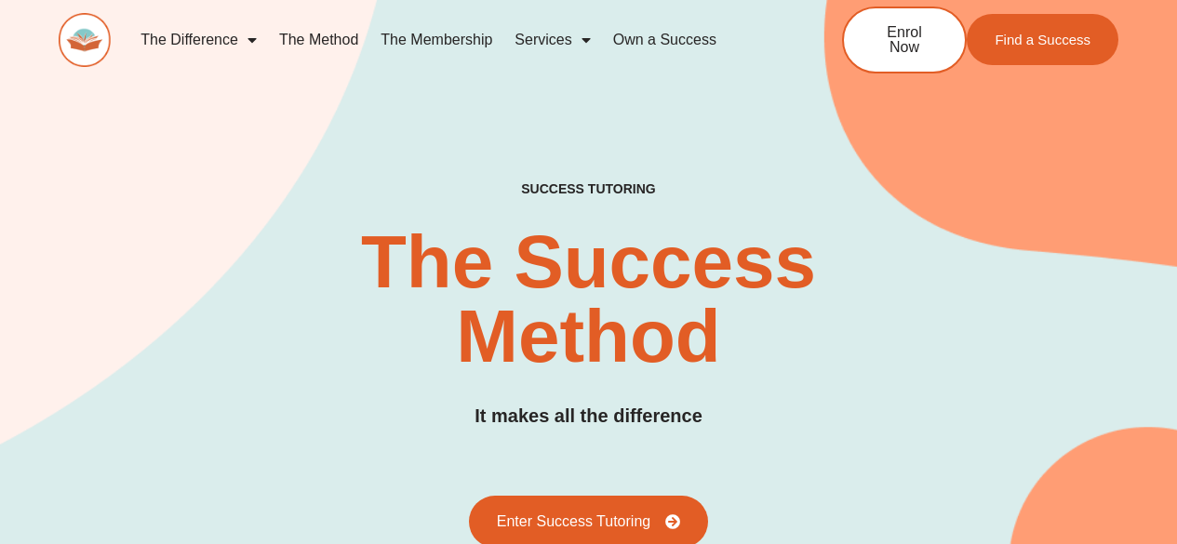  What do you see at coordinates (552, 40) in the screenshot?
I see `a: Services` at bounding box center [552, 40].